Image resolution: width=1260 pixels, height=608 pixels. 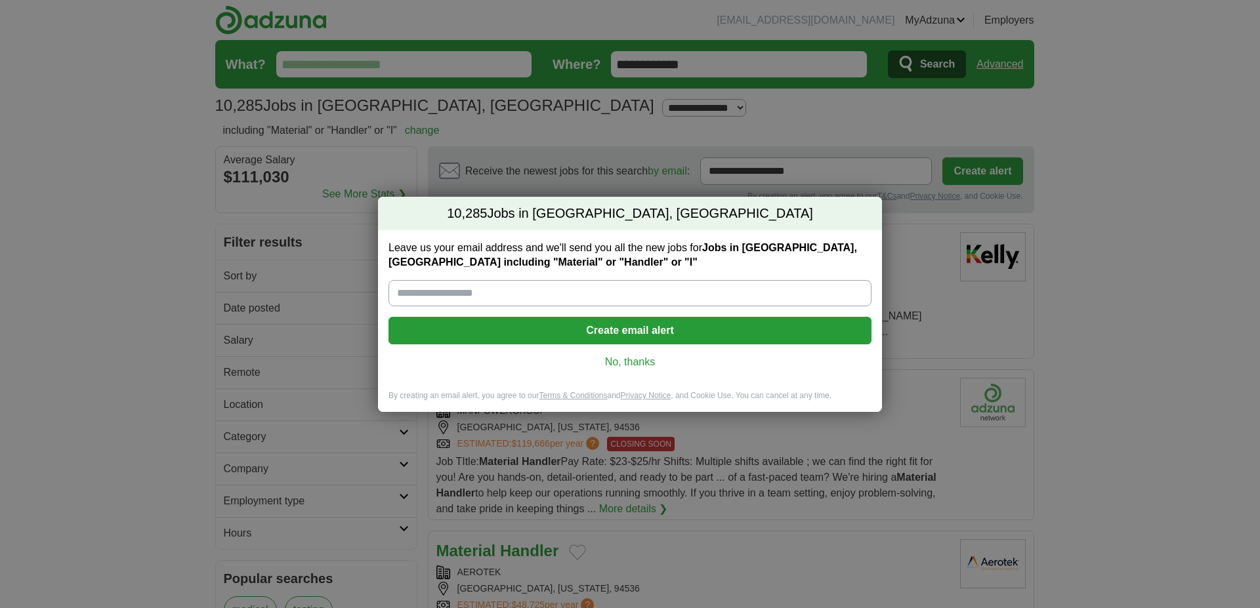 I want to click on a: No, thanks, so click(x=630, y=362).